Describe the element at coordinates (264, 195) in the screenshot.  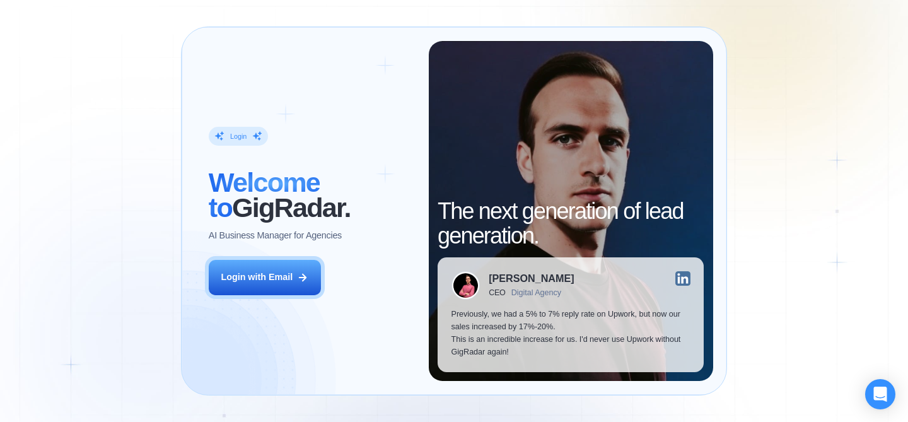
I see `span: Welcome to` at that location.